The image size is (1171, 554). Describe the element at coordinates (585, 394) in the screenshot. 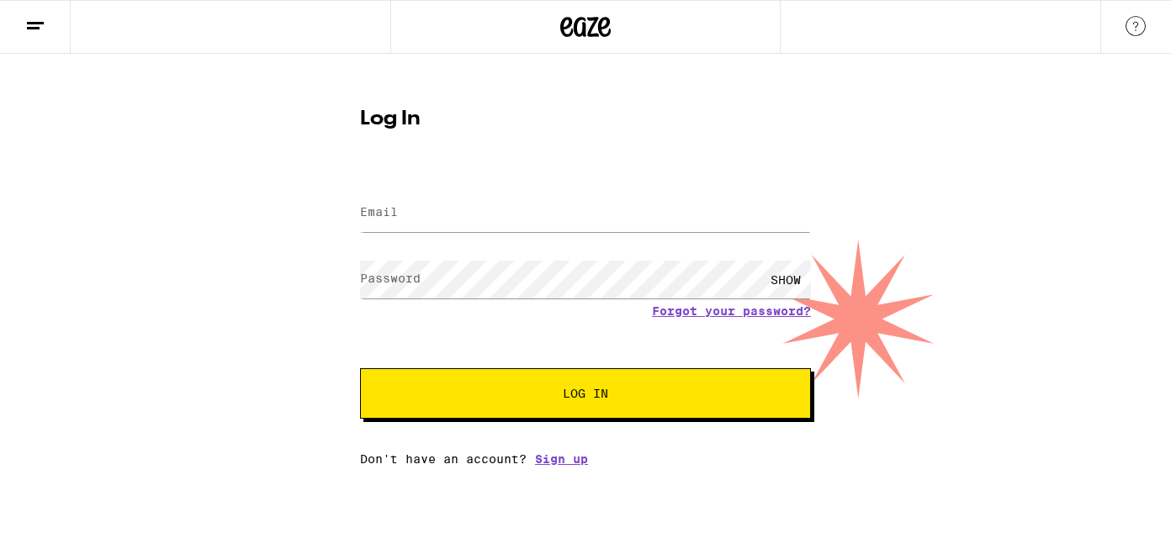

I see `button: Log In` at that location.